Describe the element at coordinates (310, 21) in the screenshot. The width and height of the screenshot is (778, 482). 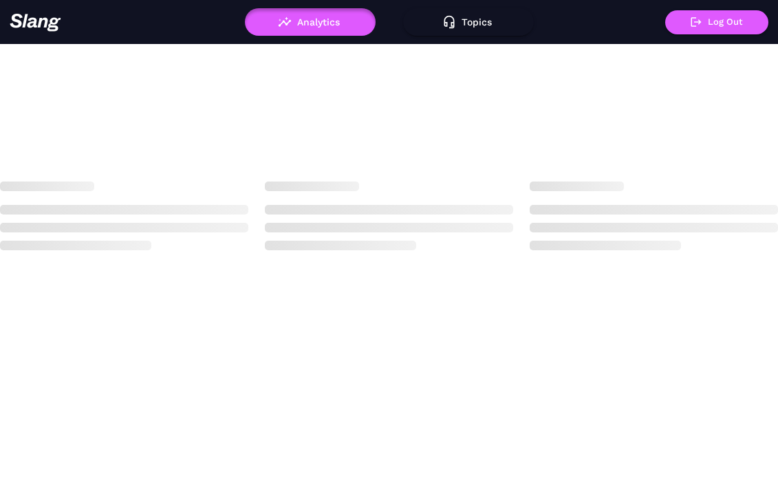
I see `a: Analytics` at that location.